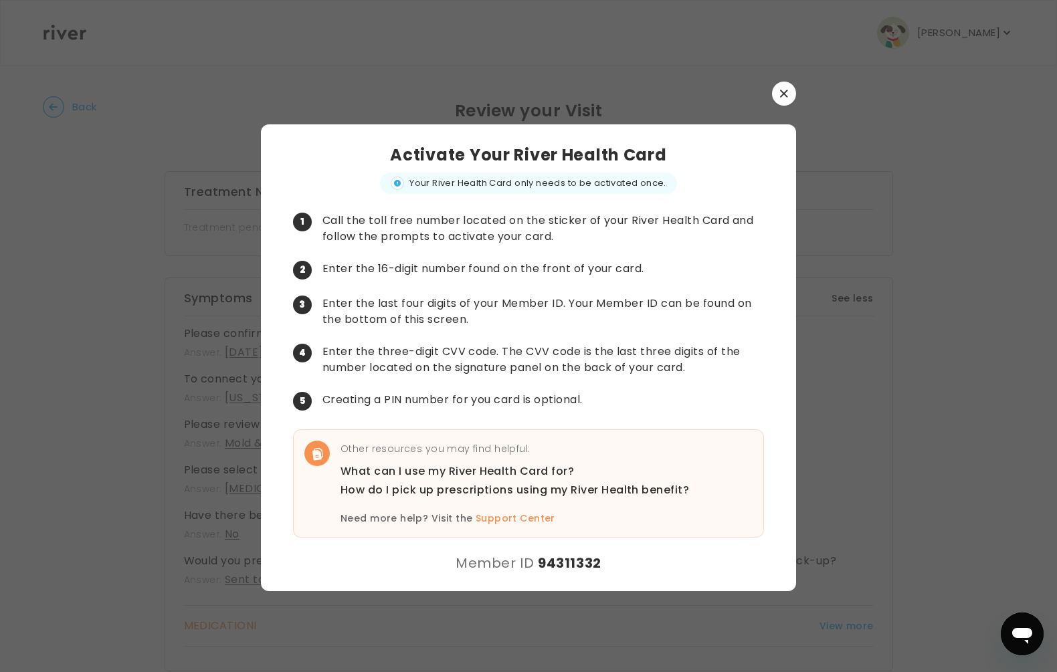 This screenshot has width=1057, height=672. Describe the element at coordinates (543, 229) in the screenshot. I see `p: Call the toll free number located on the sticker of your River Health Card and follow the prompts...` at that location.